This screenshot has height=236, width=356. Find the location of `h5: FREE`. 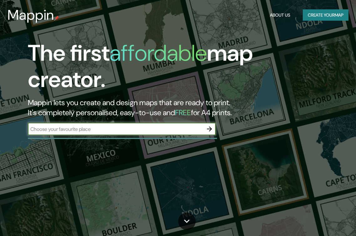

h5: FREE is located at coordinates (183, 112).